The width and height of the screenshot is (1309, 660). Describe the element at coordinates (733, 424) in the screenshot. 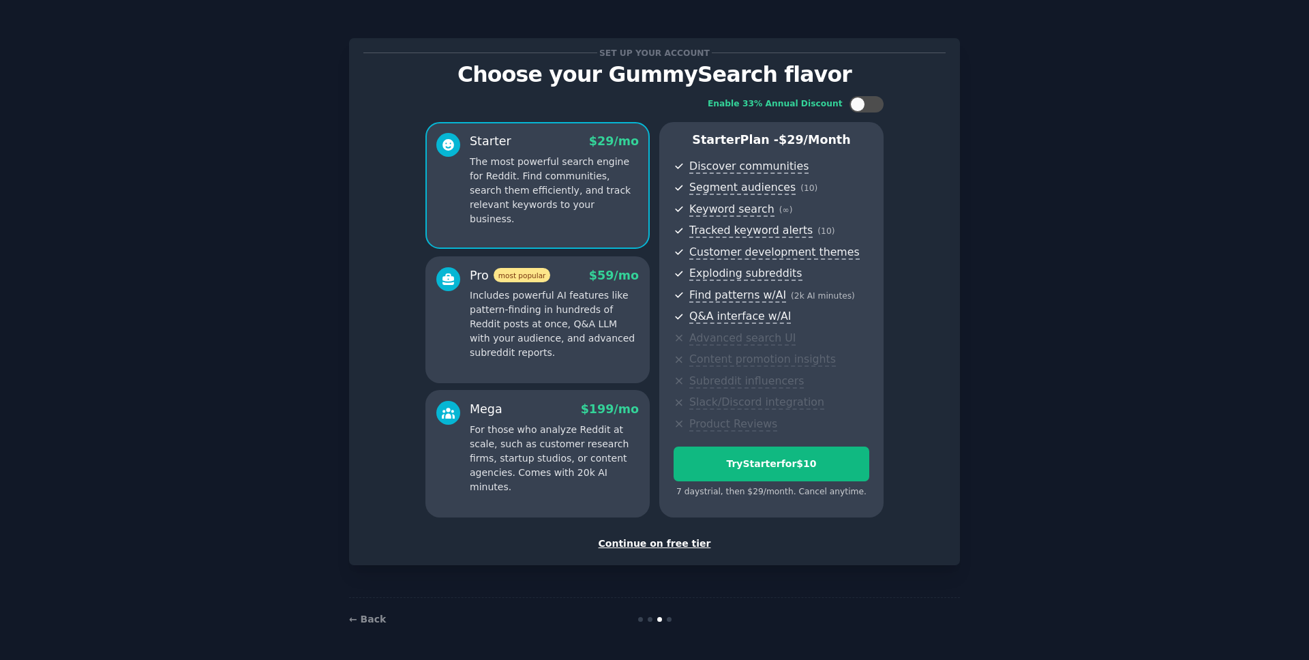

I see `span: Product Reviews` at that location.